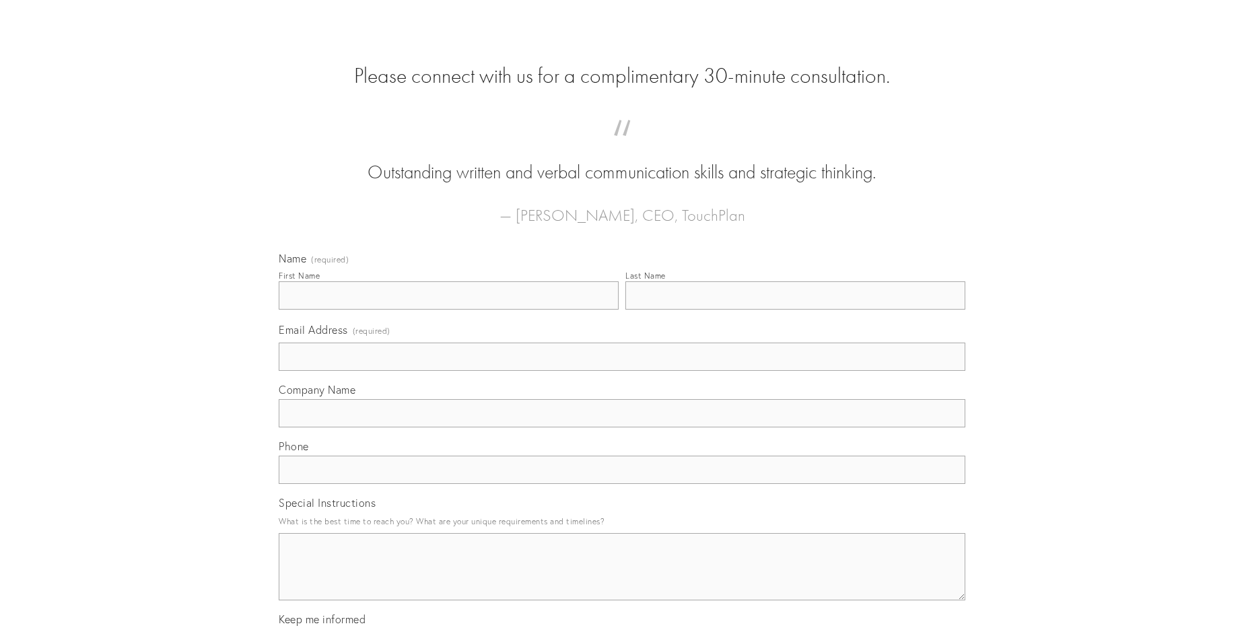  I want to click on blockquote: Outstanding written and verbal communication skills and strategic thinking., so click(622, 160).